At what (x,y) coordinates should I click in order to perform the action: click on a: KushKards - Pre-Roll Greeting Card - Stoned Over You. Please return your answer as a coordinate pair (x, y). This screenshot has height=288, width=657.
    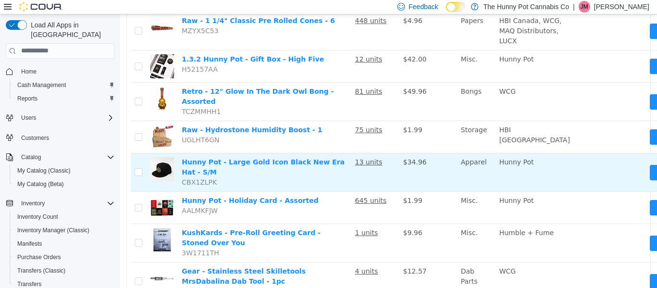
    Looking at the image, I should click on (131, 223).